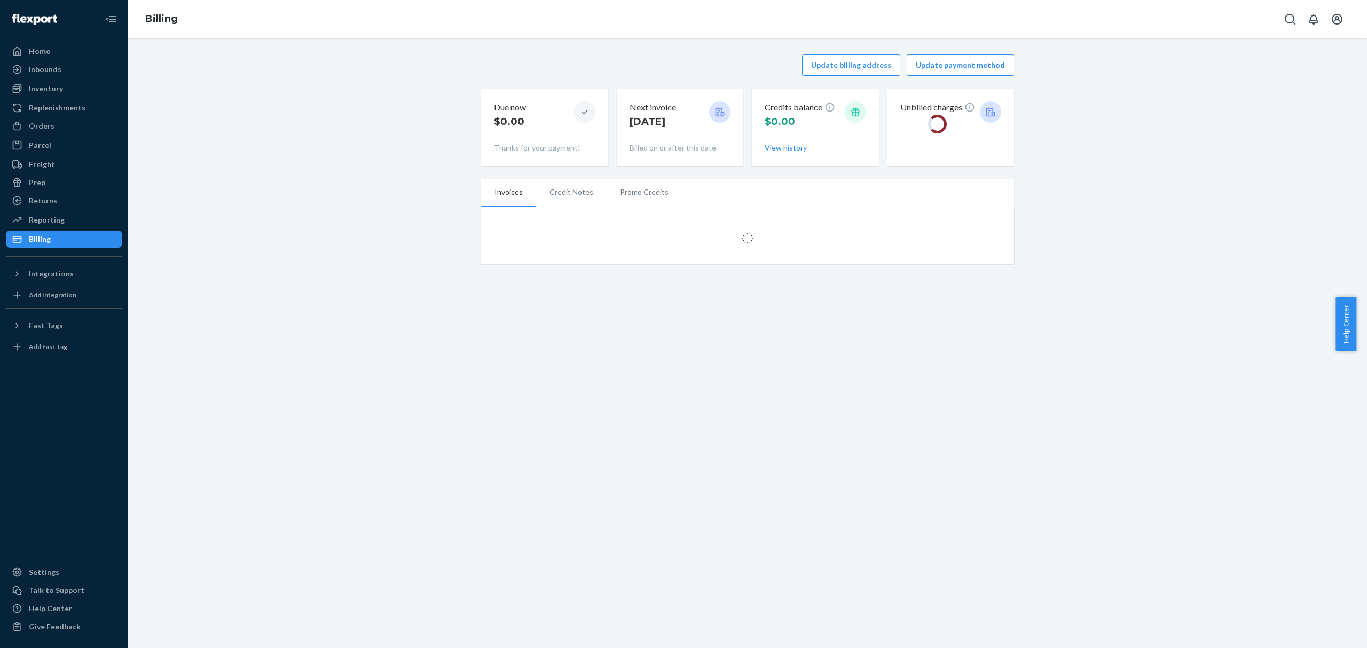 Image resolution: width=1367 pixels, height=648 pixels. I want to click on a: Parcel, so click(64, 145).